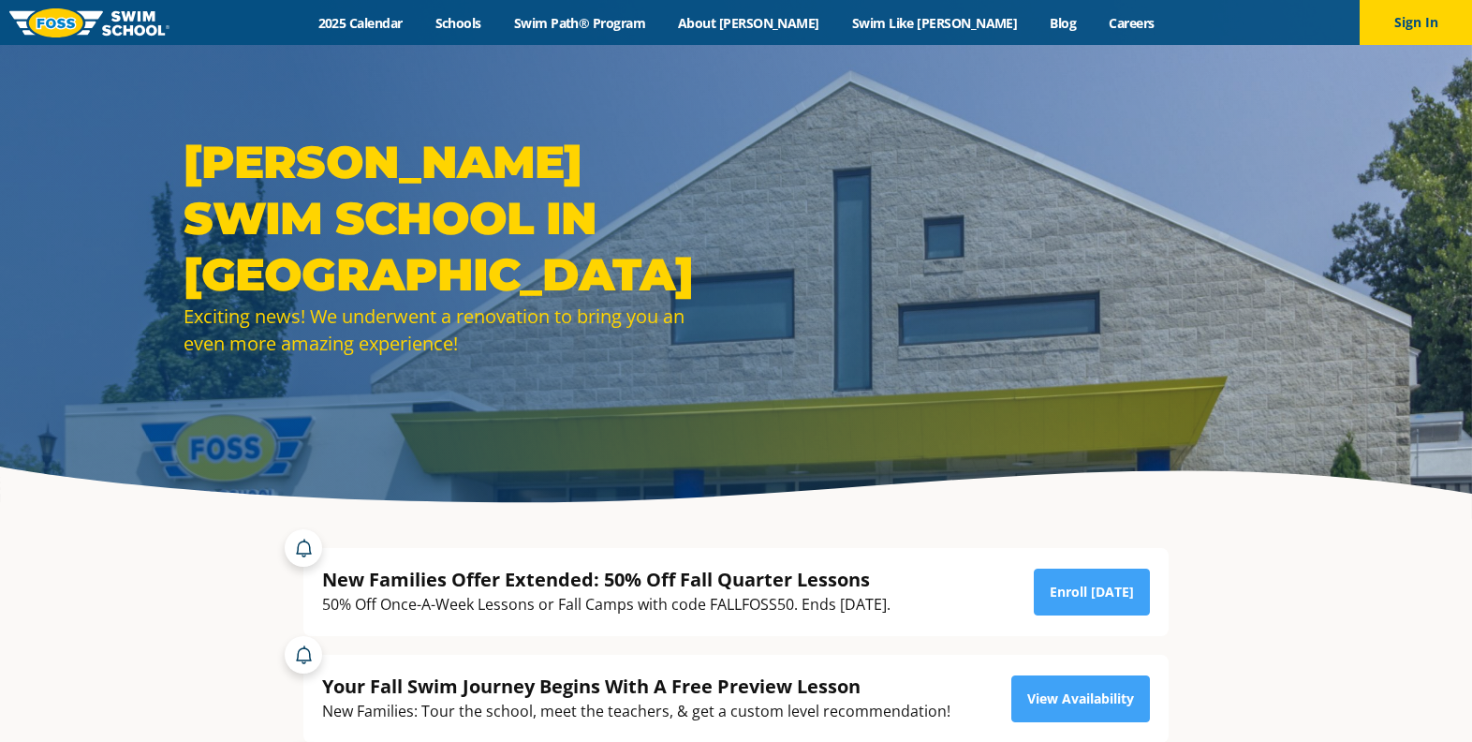  I want to click on div: Your Fall Swim Journey Begins With A Free Preview Lesson, so click(636, 685).